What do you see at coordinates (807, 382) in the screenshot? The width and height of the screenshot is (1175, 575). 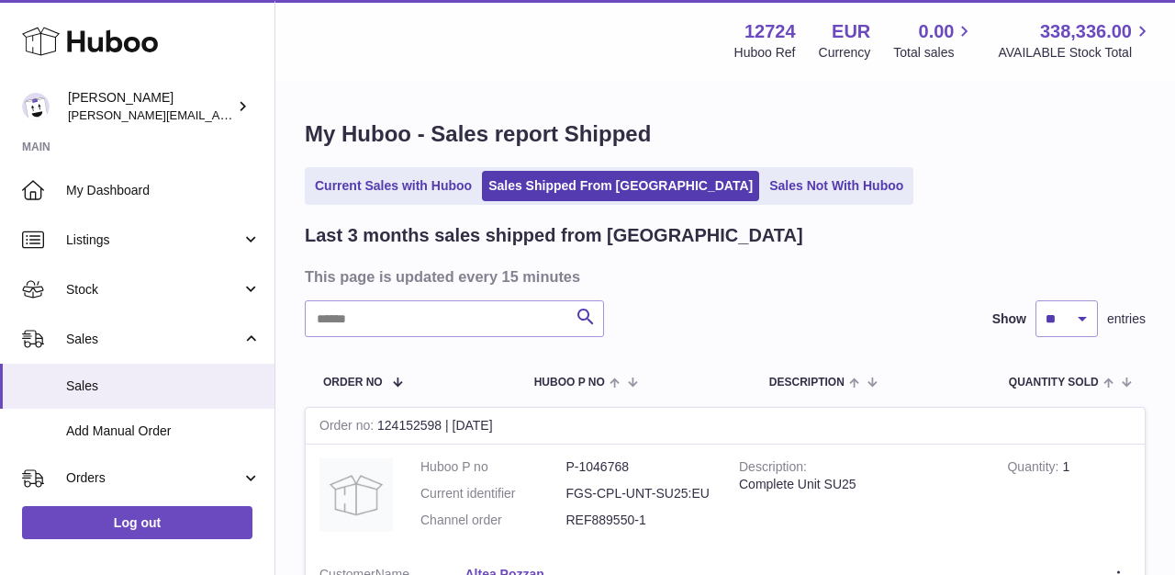 I see `span: Description` at bounding box center [807, 382].